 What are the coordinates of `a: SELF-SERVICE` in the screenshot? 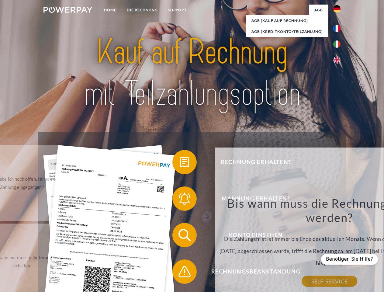 It's located at (330, 282).